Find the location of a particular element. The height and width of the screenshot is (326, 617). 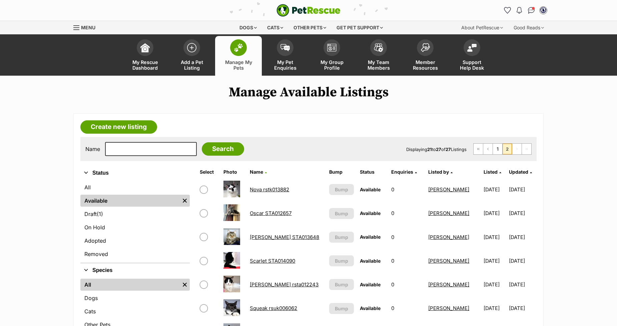

span: translation missing: en.admin.listings.index.attributes.enquiries is located at coordinates (402, 172).